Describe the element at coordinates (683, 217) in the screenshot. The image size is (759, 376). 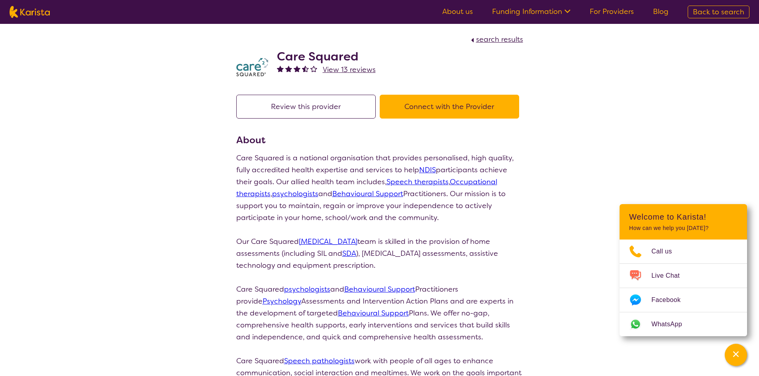
I see `h2: Welcome to Karista!` at that location.